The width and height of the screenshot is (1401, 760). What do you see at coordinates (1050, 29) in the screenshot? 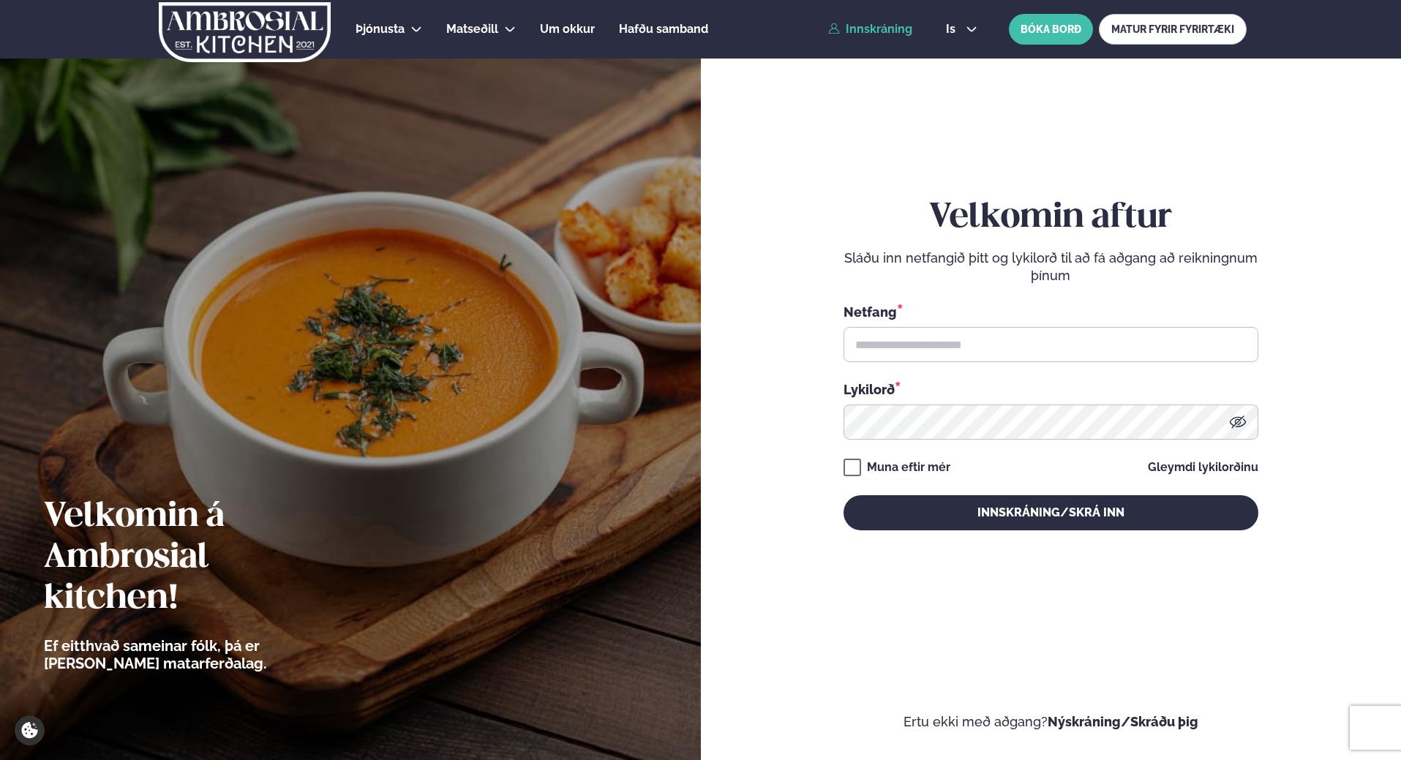
I see `button: BÓKA BORÐ` at bounding box center [1050, 29].